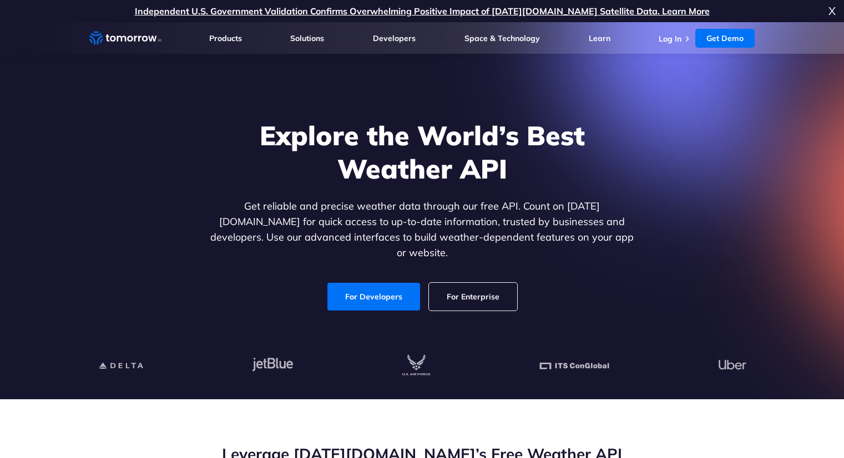 The height and width of the screenshot is (458, 844). I want to click on a: Developers, so click(394, 38).